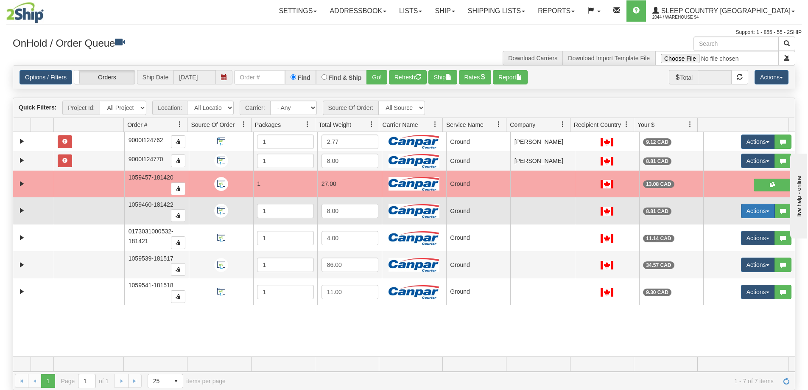  I want to click on a: Total Weight filter column settings, so click(372, 124).